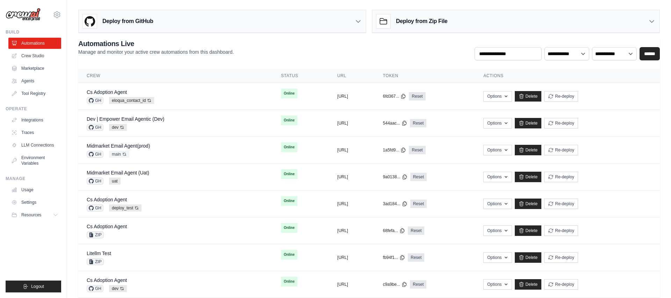  What do you see at coordinates (35, 215) in the screenshot?
I see `button: Resources` at bounding box center [35, 215].